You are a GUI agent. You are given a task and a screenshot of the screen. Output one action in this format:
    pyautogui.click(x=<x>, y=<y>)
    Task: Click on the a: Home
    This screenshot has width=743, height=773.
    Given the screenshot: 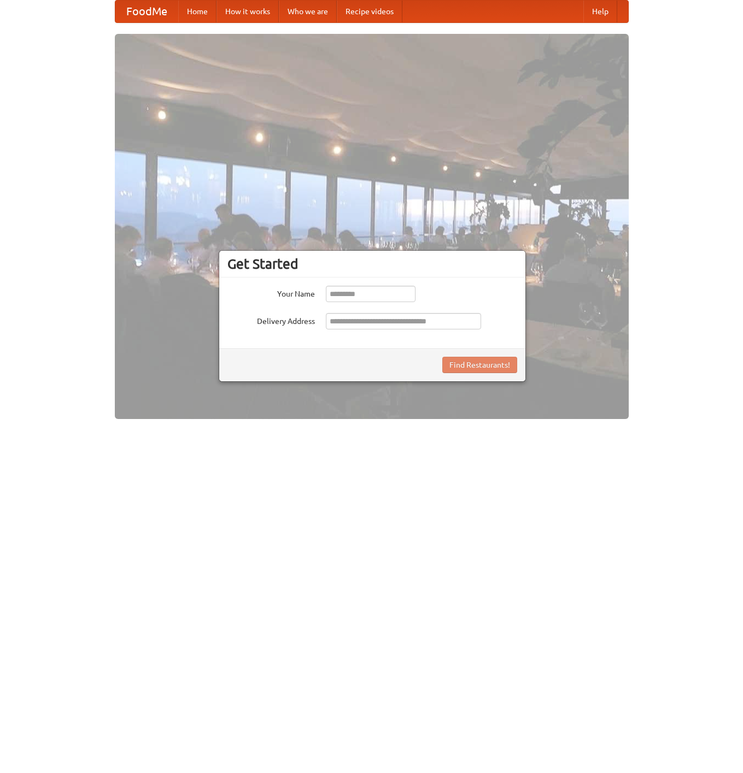 What is the action you would take?
    pyautogui.click(x=197, y=11)
    